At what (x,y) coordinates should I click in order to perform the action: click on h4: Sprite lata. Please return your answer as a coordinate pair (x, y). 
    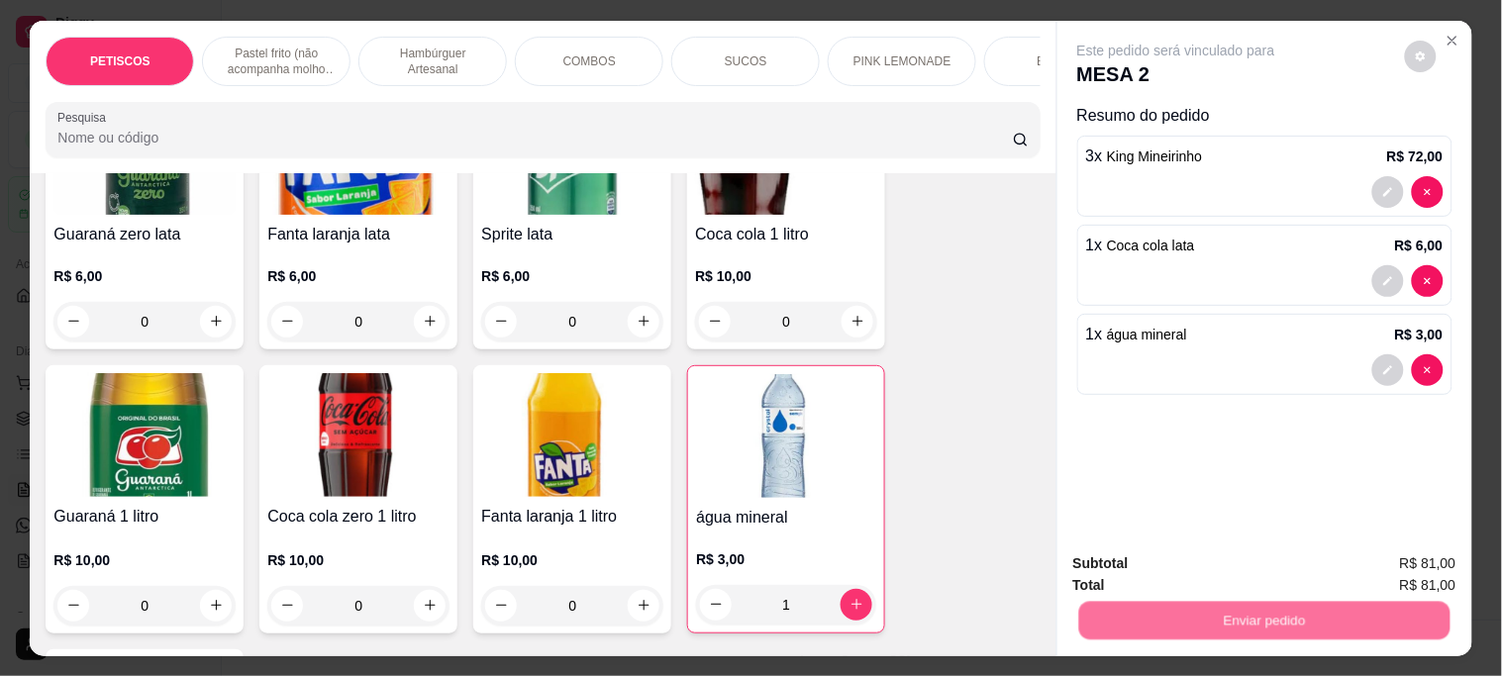
    Looking at the image, I should click on (572, 235).